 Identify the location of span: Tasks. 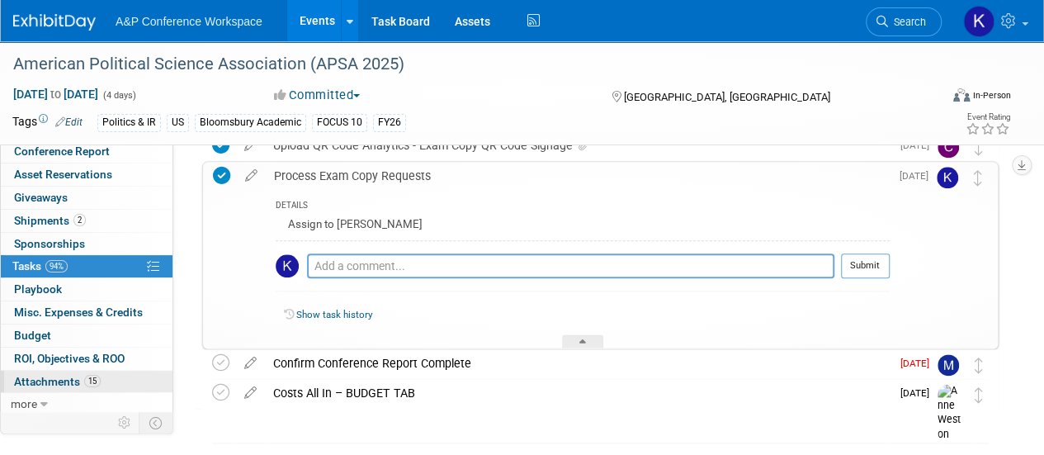
(40, 266).